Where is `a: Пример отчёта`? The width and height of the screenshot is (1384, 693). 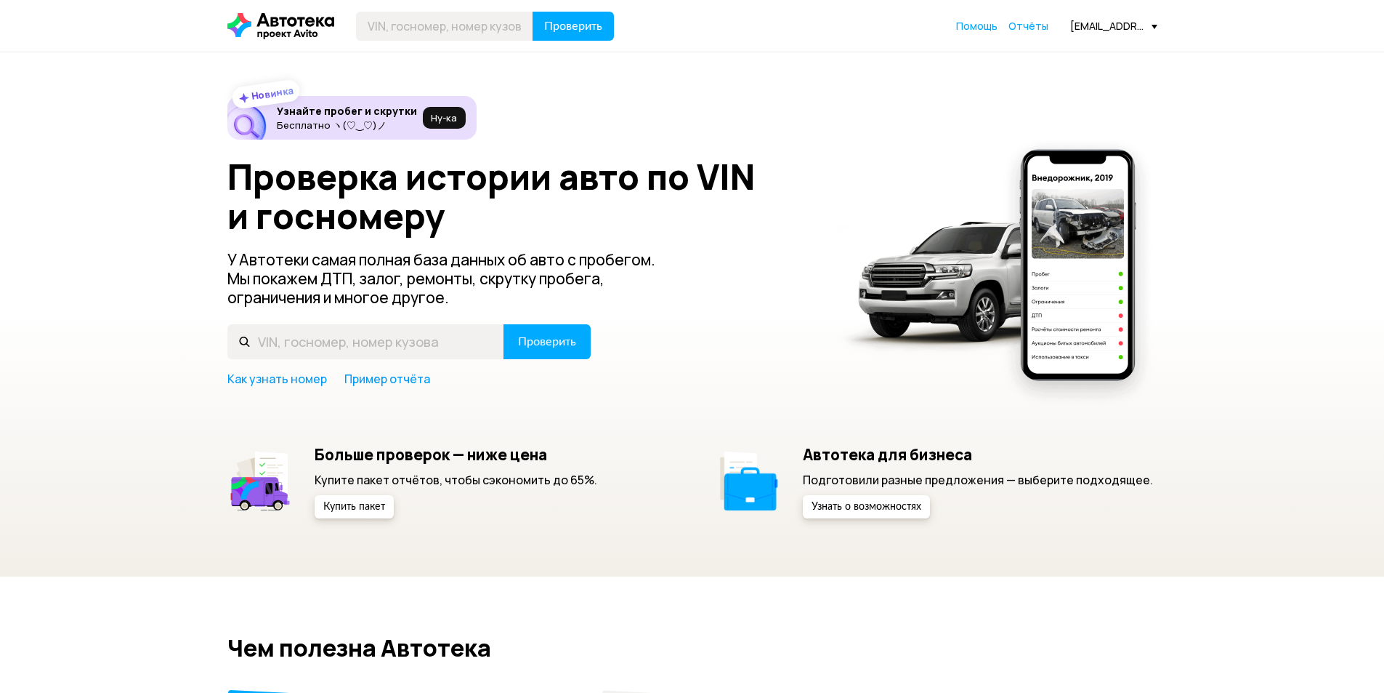
a: Пример отчёта is located at coordinates (387, 379).